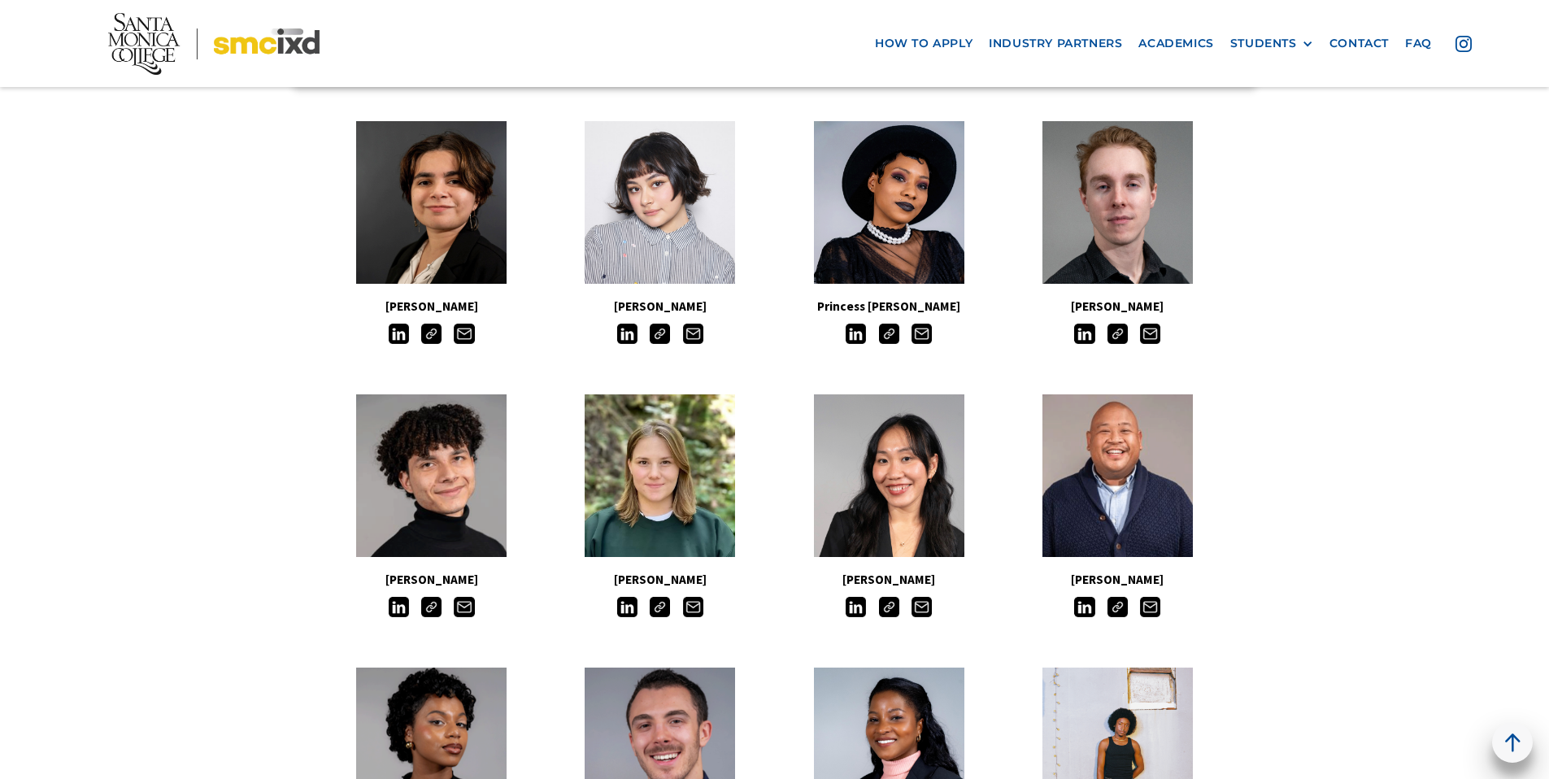  Describe the element at coordinates (1418, 43) in the screenshot. I see `a: faq` at that location.